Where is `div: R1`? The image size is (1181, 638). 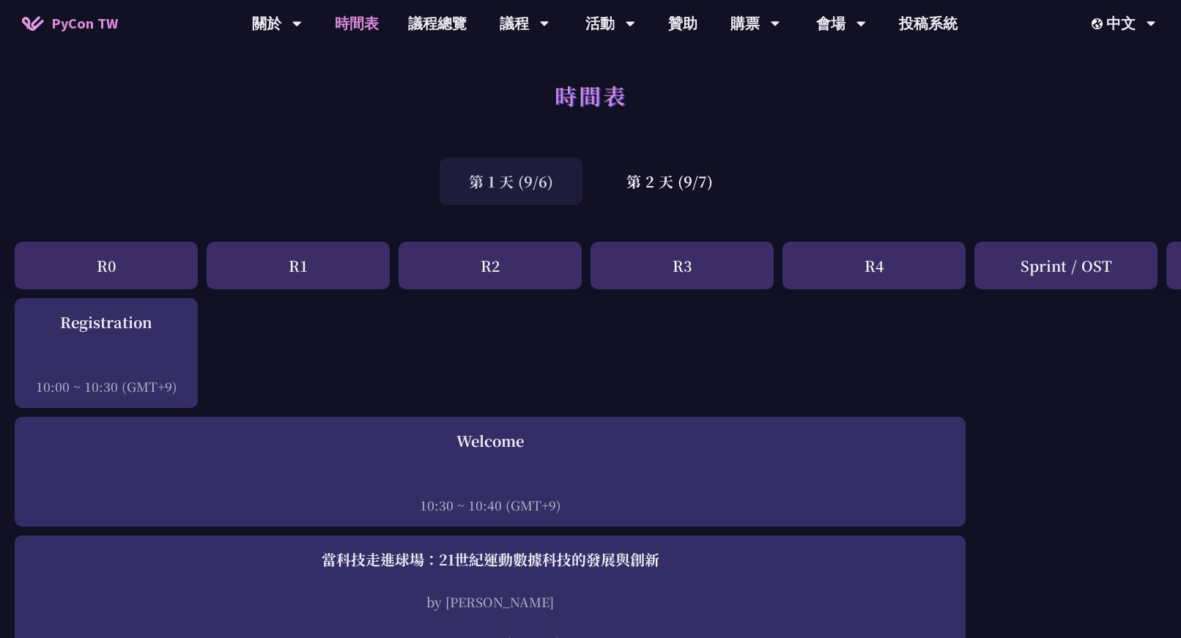
div: R1 is located at coordinates (298, 265).